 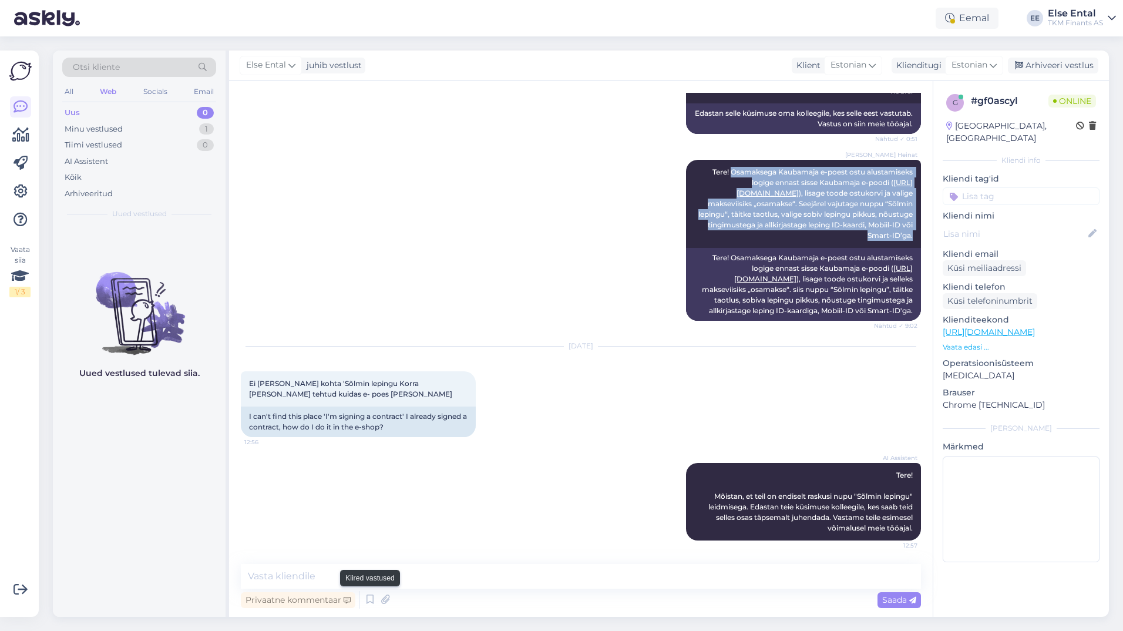 I want to click on div: Email, so click(x=204, y=92).